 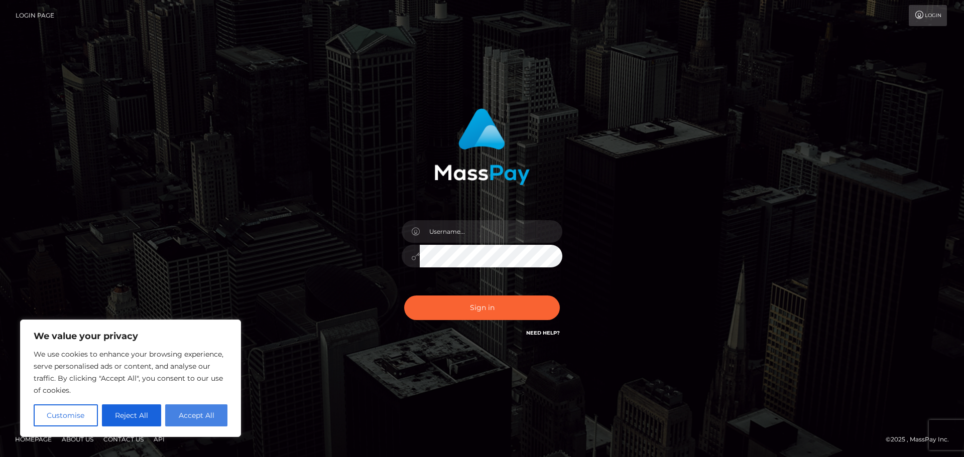 What do you see at coordinates (482, 147) in the screenshot?
I see `img: MassPay Login` at bounding box center [482, 147].